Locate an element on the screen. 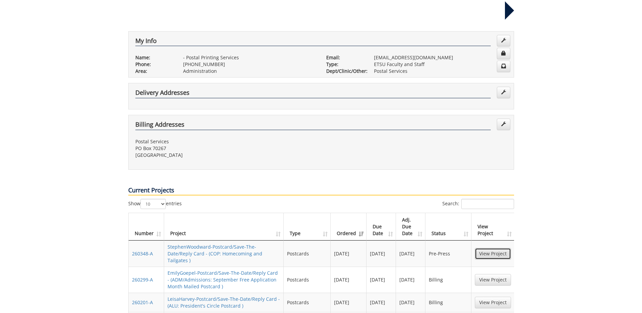 Image resolution: width=642 pixels, height=313 pixels. p: Email: is located at coordinates (345, 58).